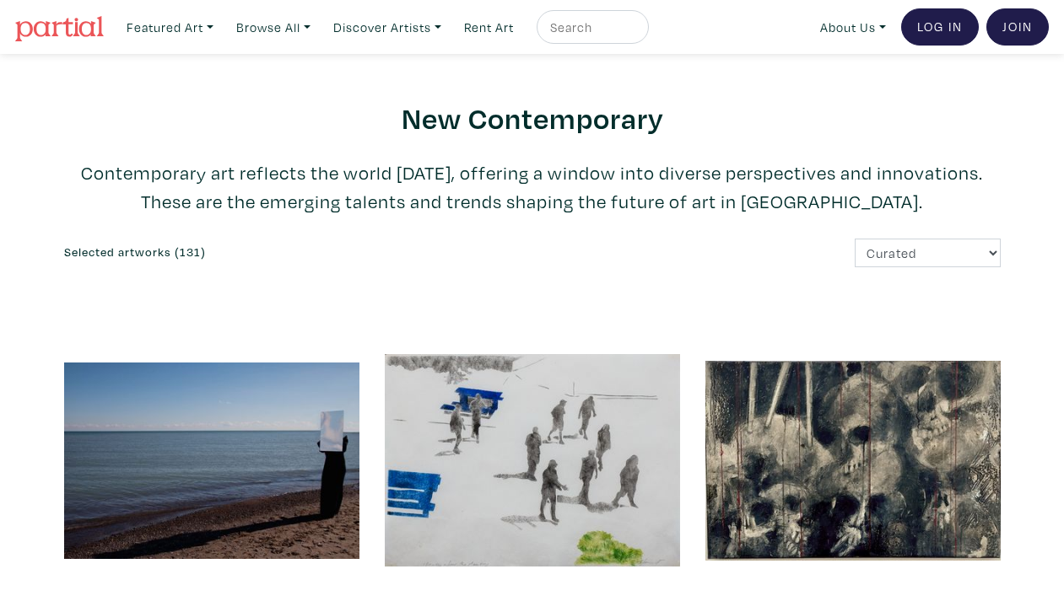 Image resolution: width=1064 pixels, height=612 pixels. What do you see at coordinates (1017, 27) in the screenshot?
I see `a: Join` at bounding box center [1017, 27].